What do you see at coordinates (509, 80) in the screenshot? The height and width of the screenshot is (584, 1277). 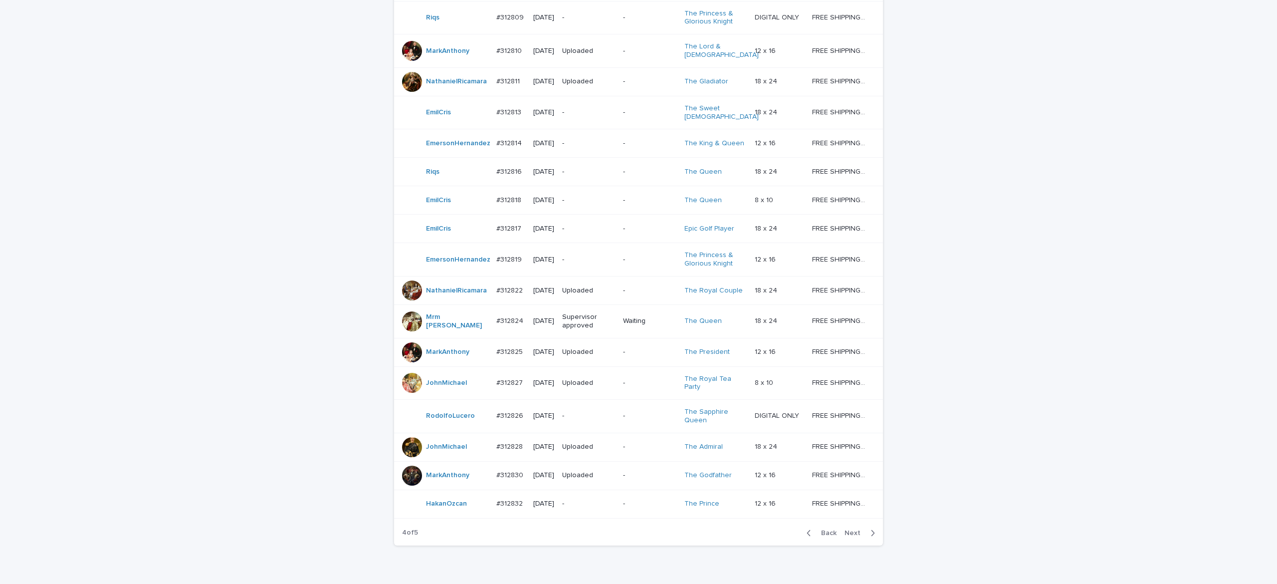 I see `p: #312811` at bounding box center [509, 80].